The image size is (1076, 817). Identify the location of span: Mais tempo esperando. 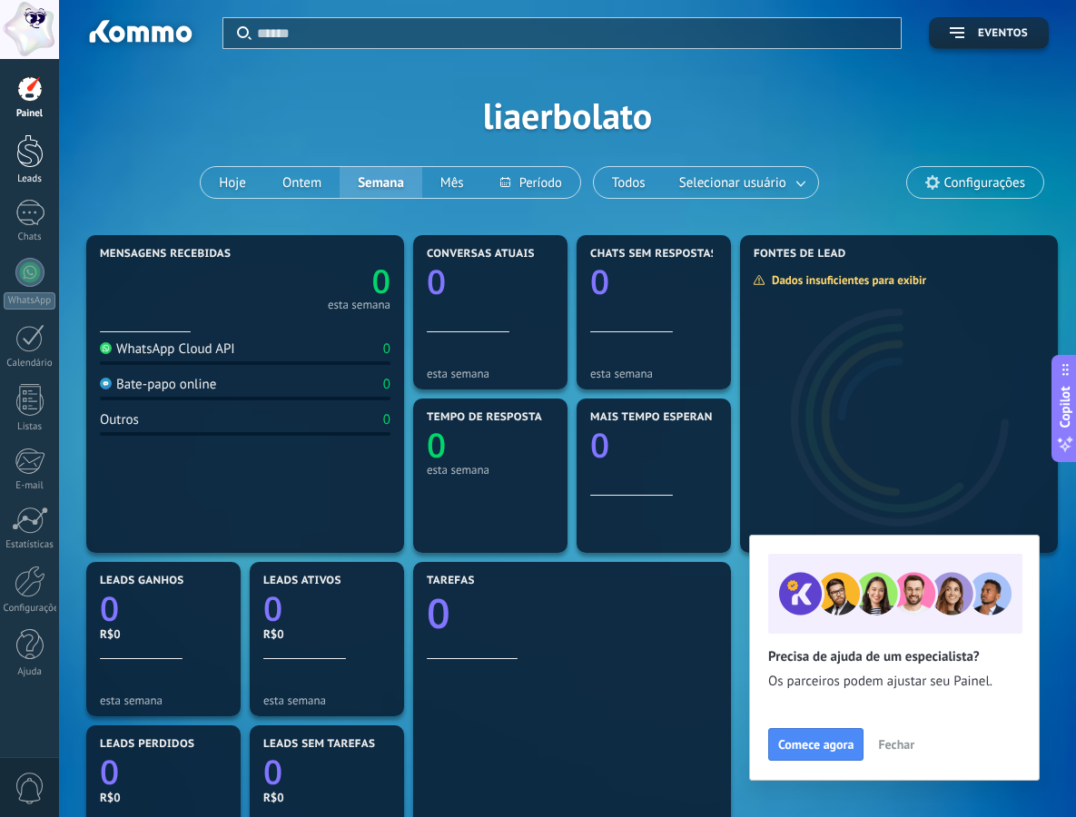
(659, 418).